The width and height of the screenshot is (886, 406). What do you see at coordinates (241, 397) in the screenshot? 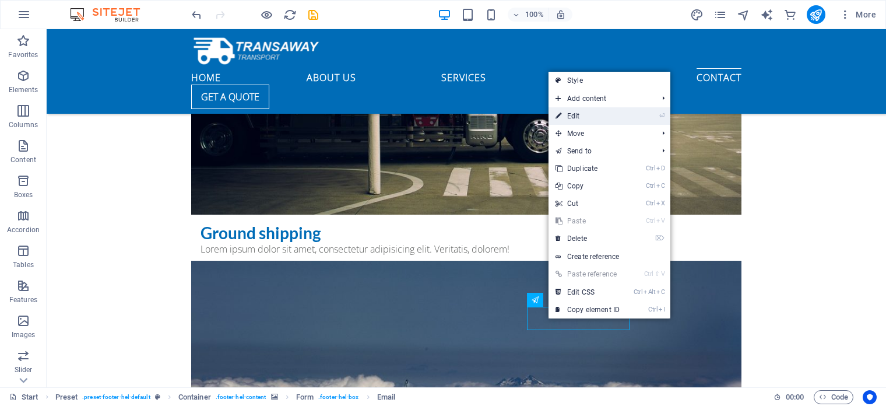
I see `span: . footer-hel-content` at bounding box center [241, 397].